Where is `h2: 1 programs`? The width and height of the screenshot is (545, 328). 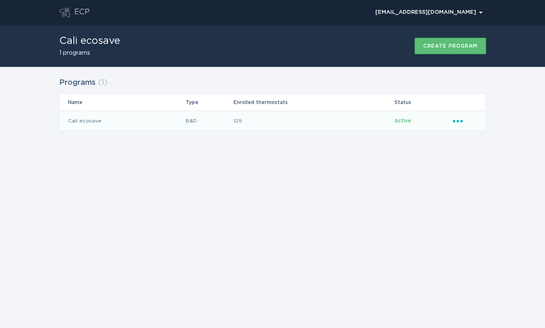 h2: 1 programs is located at coordinates (90, 53).